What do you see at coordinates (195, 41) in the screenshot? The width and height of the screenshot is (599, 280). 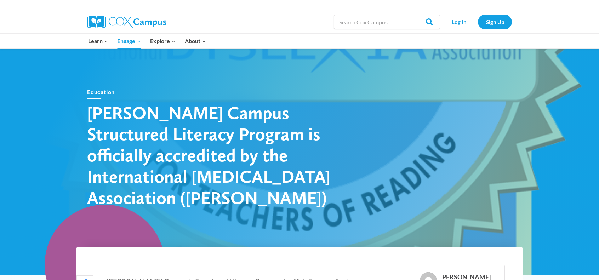 I see `span: About` at bounding box center [195, 41].